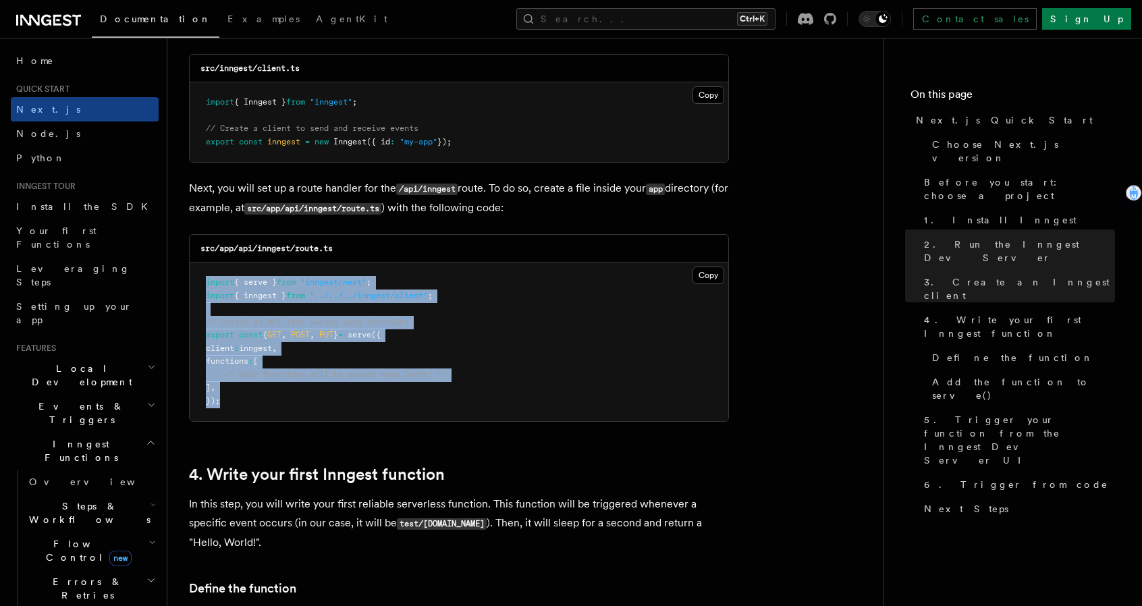 The width and height of the screenshot is (1142, 606). What do you see at coordinates (84, 109) in the screenshot?
I see `a: Next.js` at bounding box center [84, 109].